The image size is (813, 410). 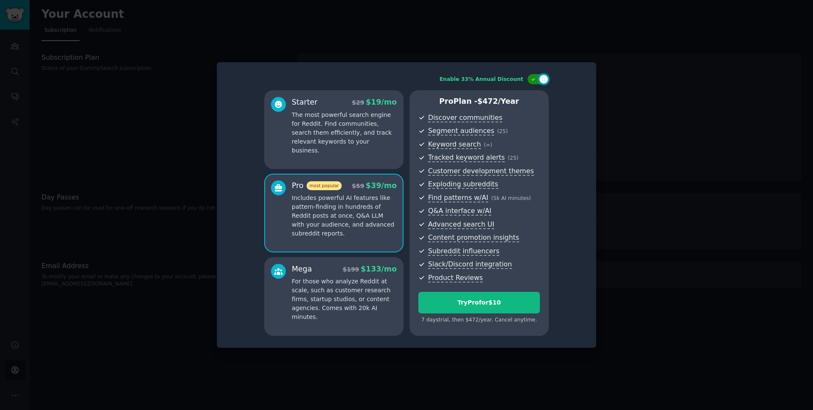 I want to click on span: Product Reviews, so click(x=455, y=278).